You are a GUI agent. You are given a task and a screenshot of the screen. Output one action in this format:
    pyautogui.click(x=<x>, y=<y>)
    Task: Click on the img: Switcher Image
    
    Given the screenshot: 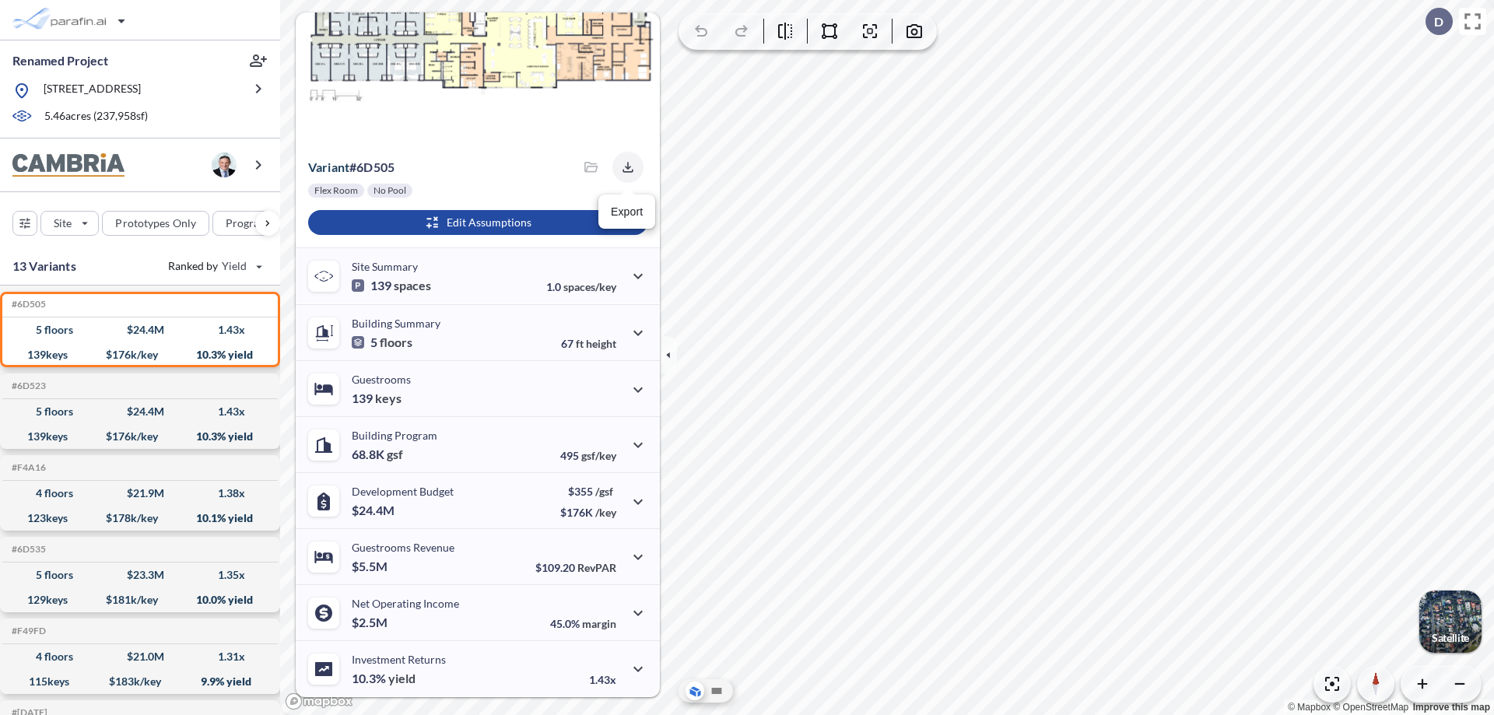 What is the action you would take?
    pyautogui.click(x=1450, y=622)
    